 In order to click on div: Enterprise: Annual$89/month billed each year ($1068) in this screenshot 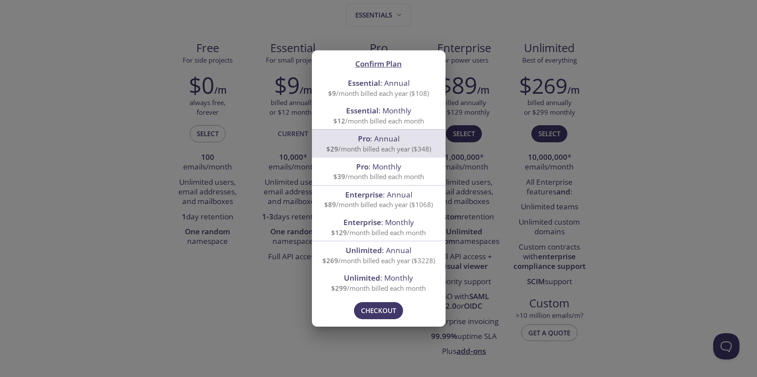, I will do `click(379, 199)`.